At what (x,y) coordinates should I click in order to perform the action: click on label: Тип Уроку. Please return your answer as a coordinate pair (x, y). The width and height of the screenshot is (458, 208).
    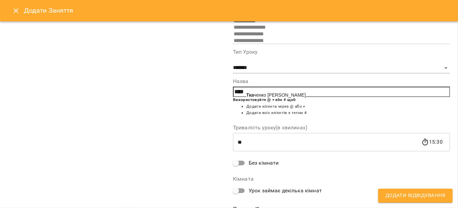
    Looking at the image, I should click on (342, 52).